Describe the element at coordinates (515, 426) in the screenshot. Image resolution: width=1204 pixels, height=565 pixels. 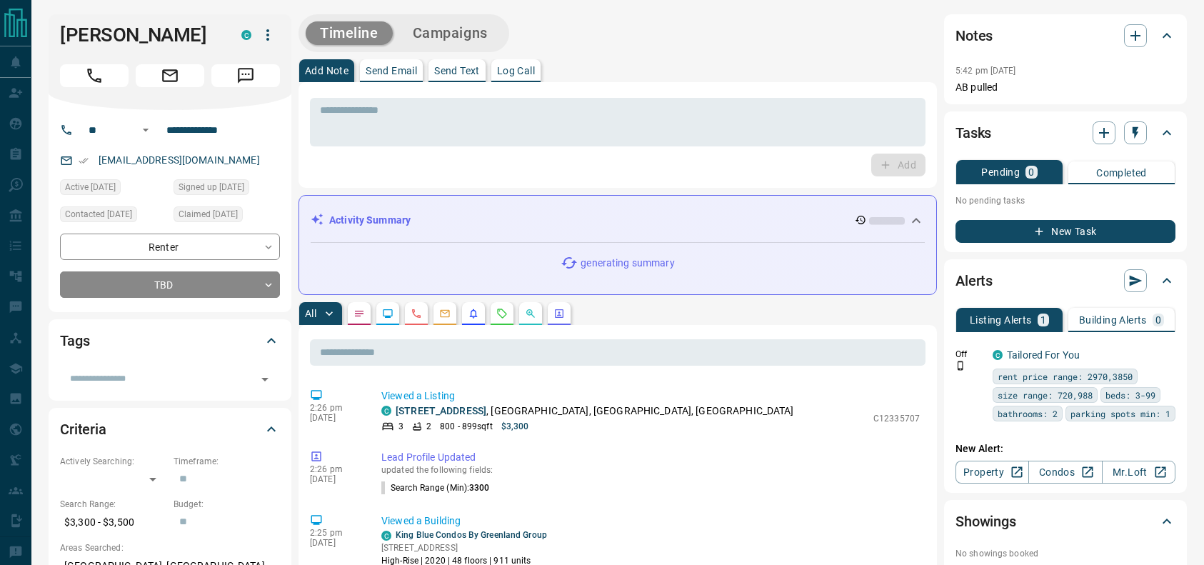
I see `p: $3,300` at that location.